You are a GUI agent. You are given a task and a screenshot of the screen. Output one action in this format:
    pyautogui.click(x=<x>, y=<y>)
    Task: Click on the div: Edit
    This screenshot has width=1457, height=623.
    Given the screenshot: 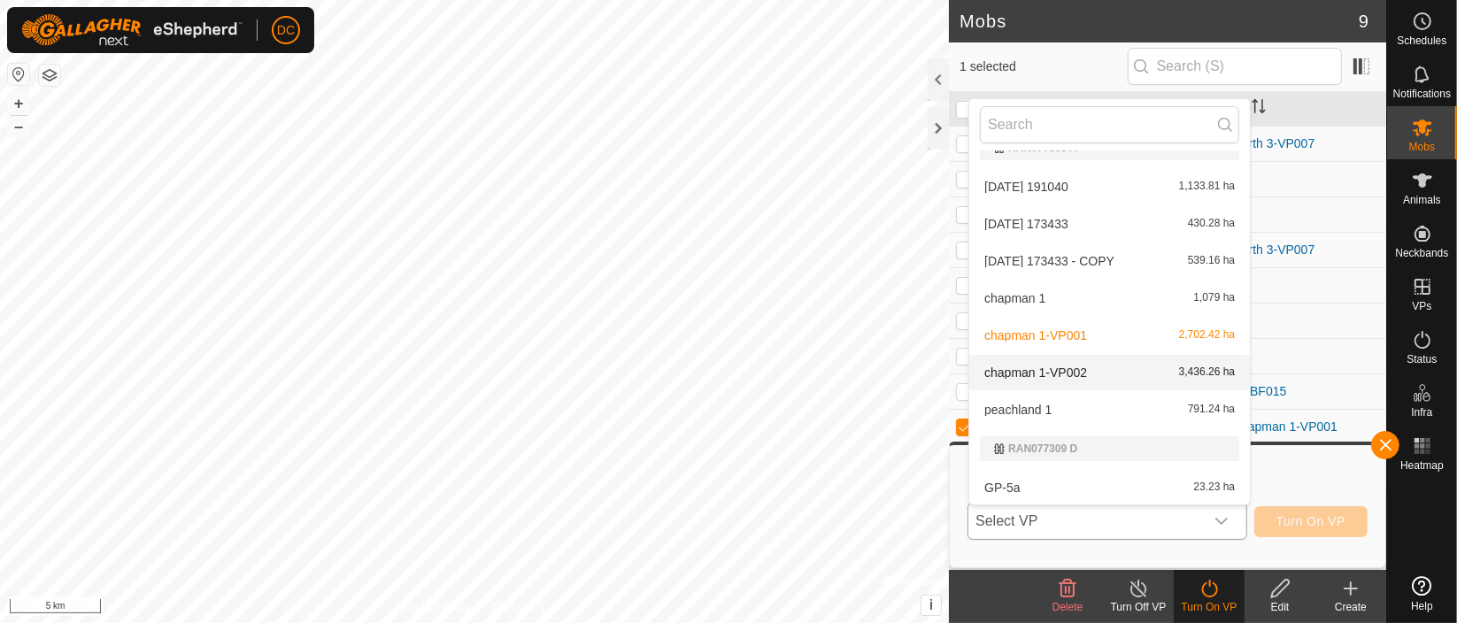 What is the action you would take?
    pyautogui.click(x=1280, y=607)
    